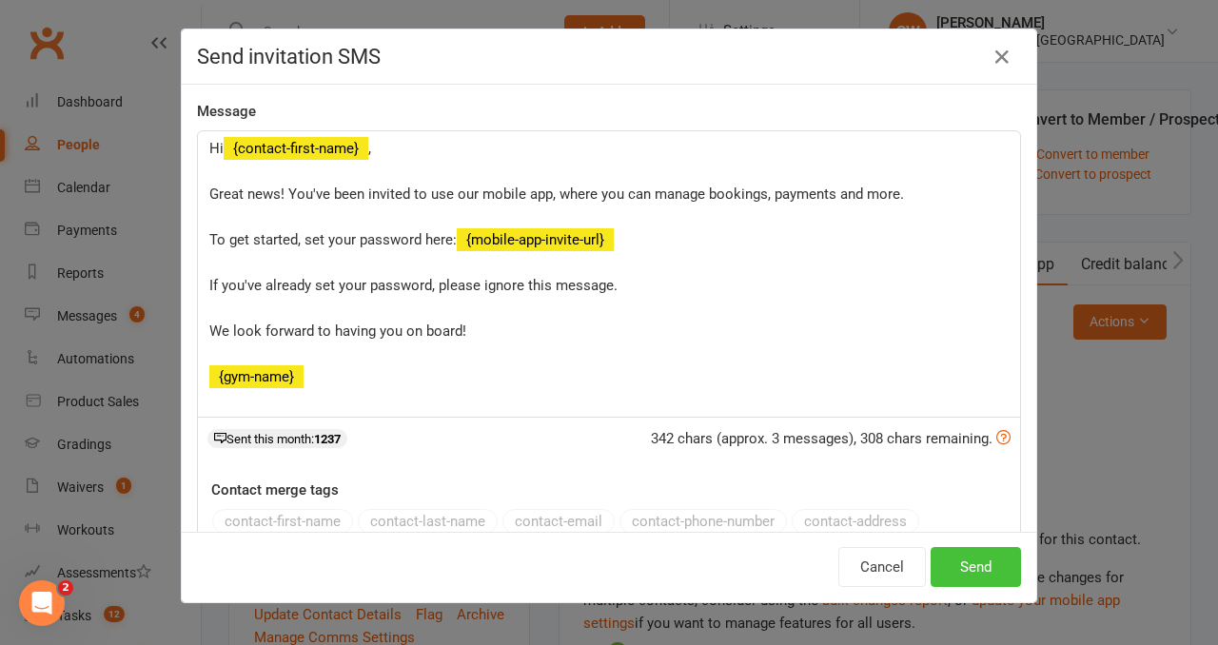 This screenshot has width=1218, height=645. Describe the element at coordinates (882, 567) in the screenshot. I see `button: Cancel` at that location.